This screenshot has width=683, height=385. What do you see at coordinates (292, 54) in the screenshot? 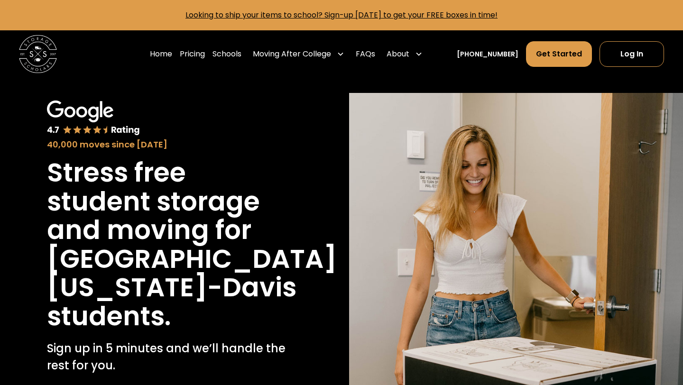
I see `div: Moving After College` at bounding box center [292, 54].